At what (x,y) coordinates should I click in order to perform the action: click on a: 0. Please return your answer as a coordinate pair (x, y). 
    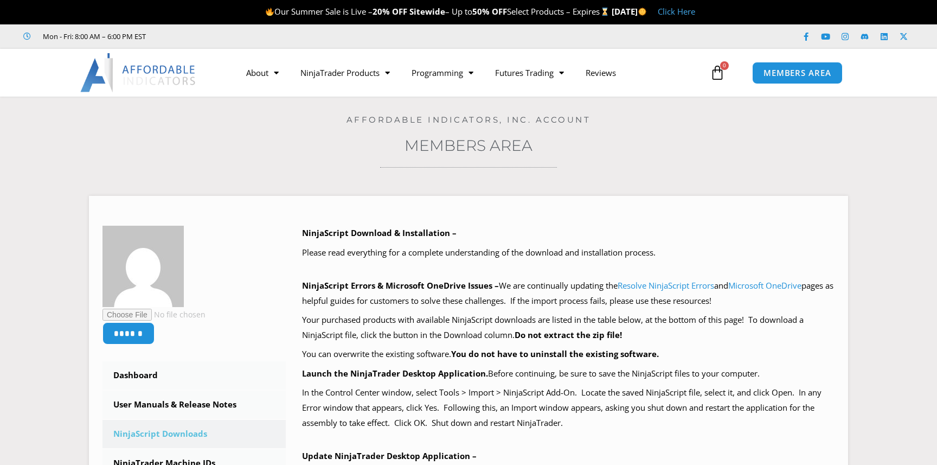
    Looking at the image, I should click on (717, 73).